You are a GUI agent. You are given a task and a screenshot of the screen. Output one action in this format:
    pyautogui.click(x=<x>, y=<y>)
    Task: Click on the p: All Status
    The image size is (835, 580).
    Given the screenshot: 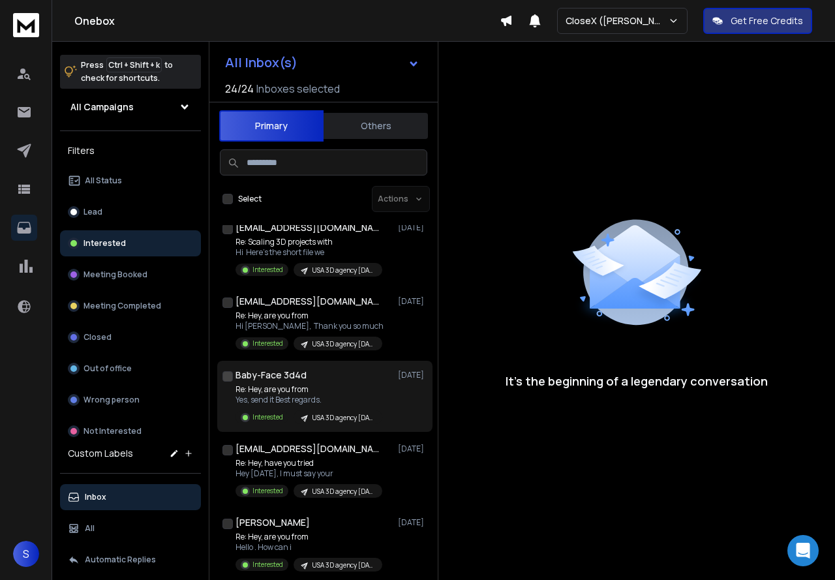 What is the action you would take?
    pyautogui.click(x=103, y=181)
    